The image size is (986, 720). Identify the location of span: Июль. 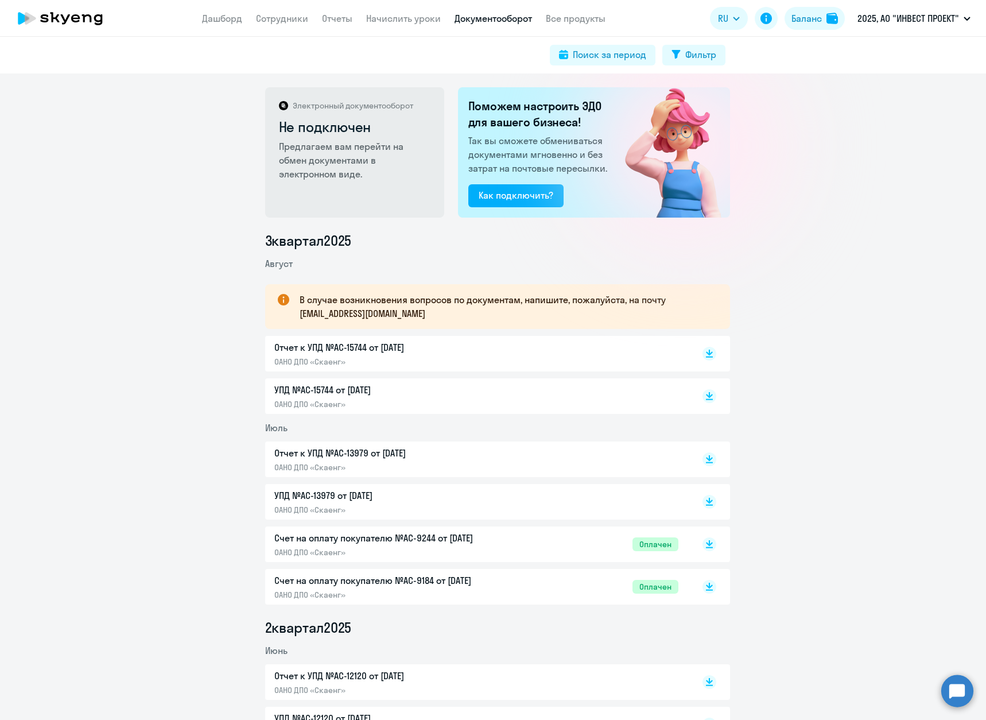
(276, 428).